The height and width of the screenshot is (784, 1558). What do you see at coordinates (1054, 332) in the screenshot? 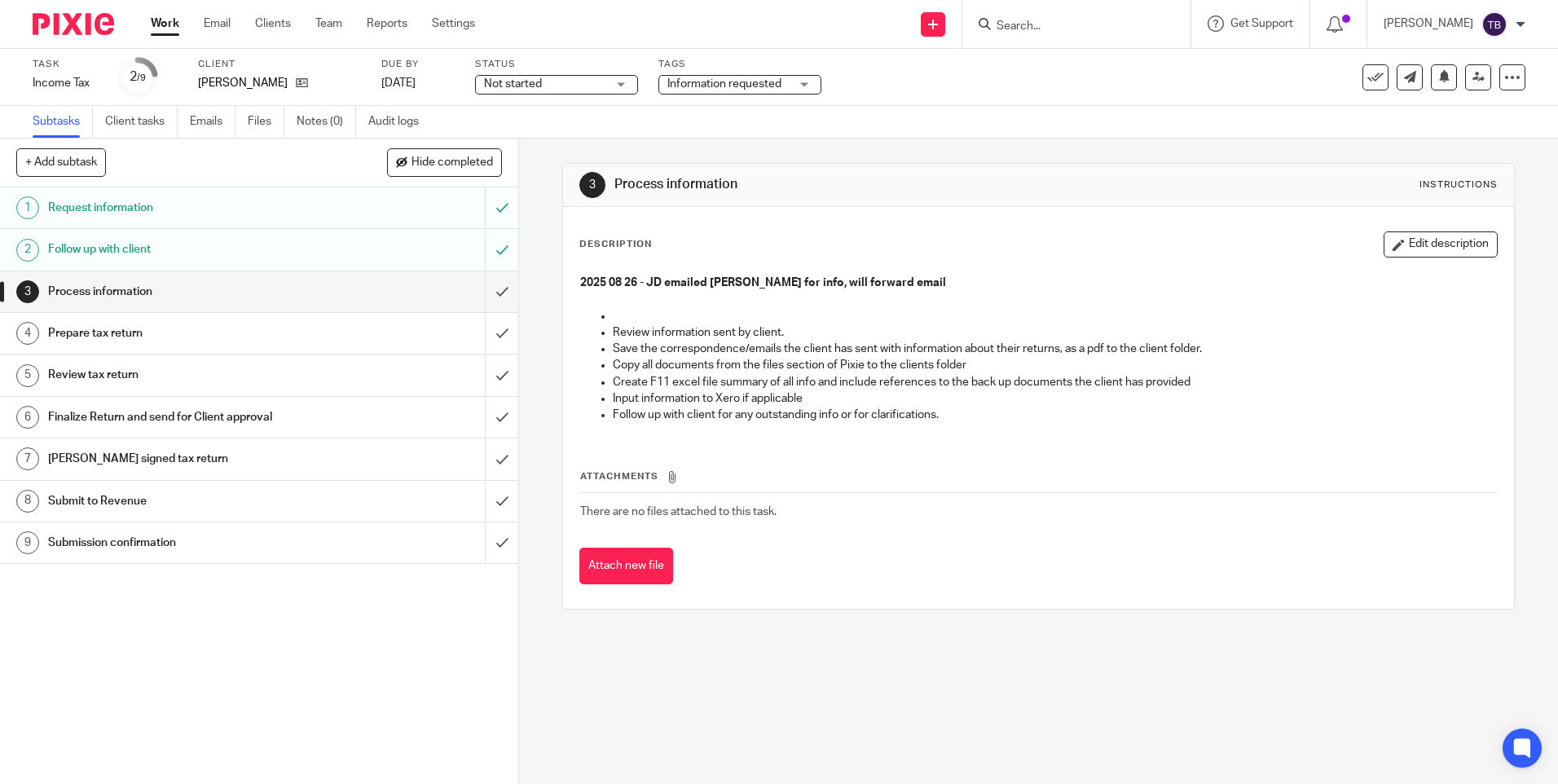
I see `p: Review information sent by client.` at bounding box center [1054, 332].